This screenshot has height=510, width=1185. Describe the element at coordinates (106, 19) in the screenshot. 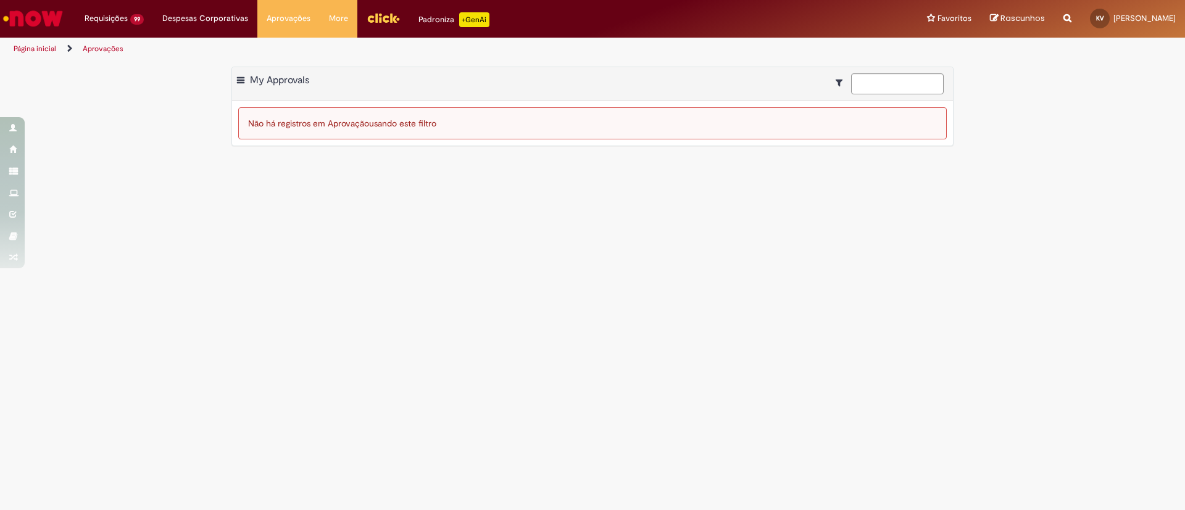

I see `span: Requisições` at that location.